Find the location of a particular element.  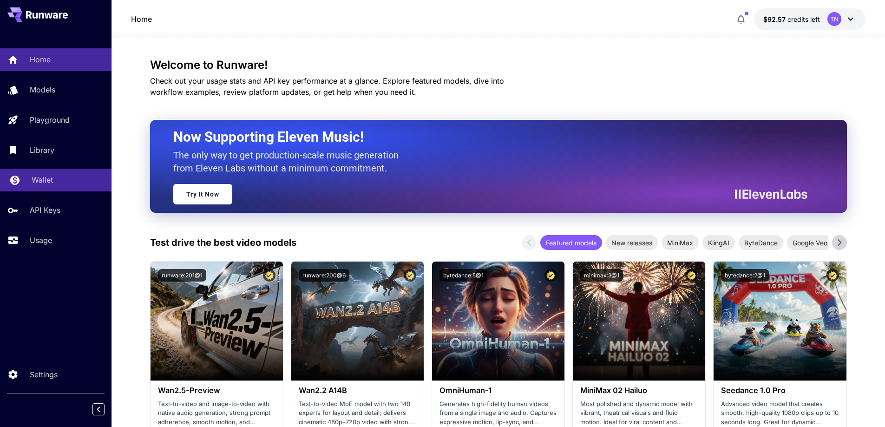

span: MiniMax is located at coordinates (680, 242).